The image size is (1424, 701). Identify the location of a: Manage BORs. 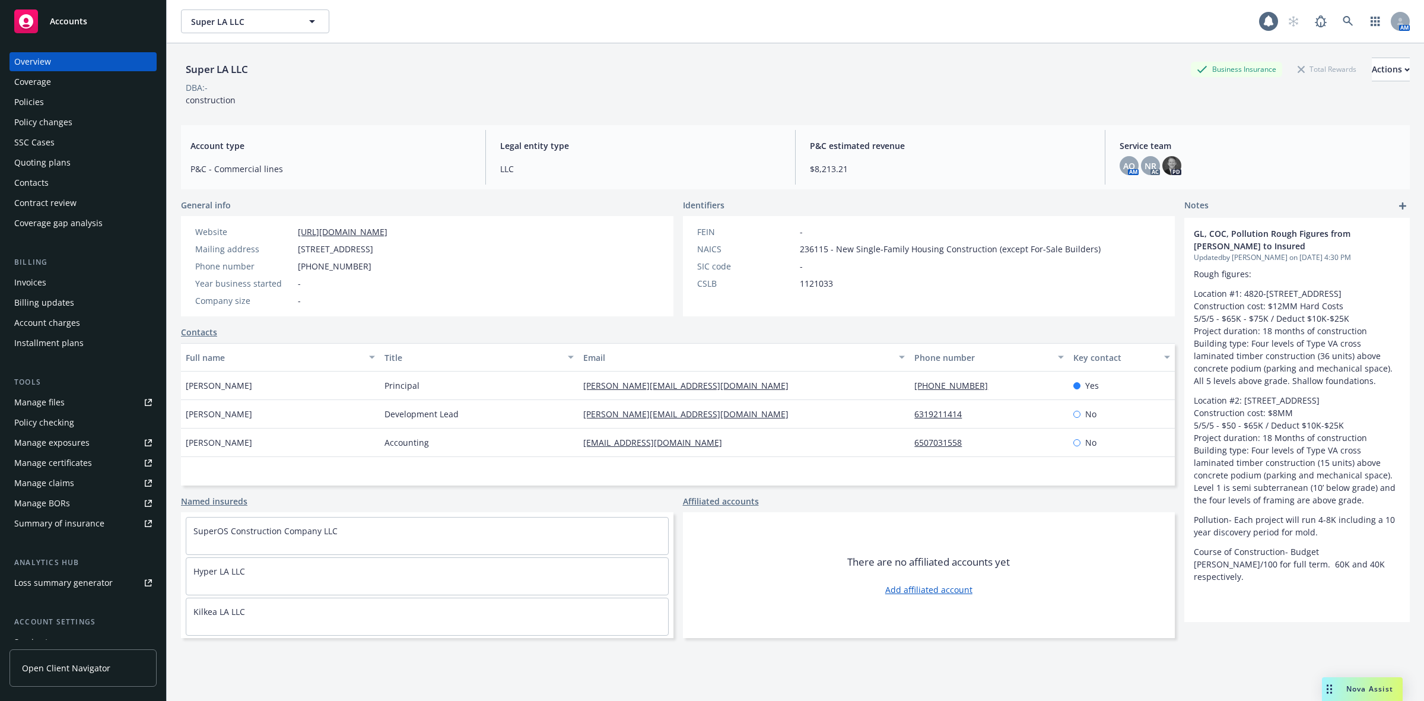
(83, 503).